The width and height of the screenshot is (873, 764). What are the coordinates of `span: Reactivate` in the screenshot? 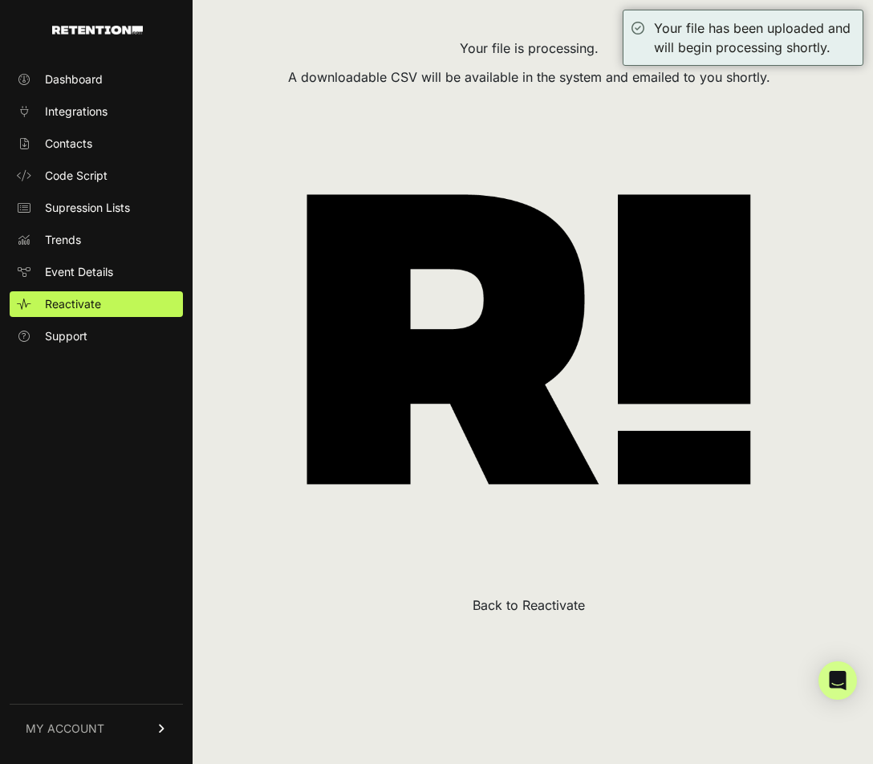 It's located at (73, 304).